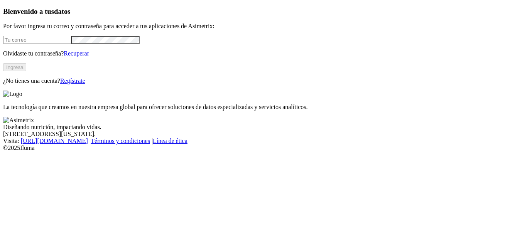 This screenshot has height=247, width=527. Describe the element at coordinates (73, 81) in the screenshot. I see `a: Regístrate` at that location.